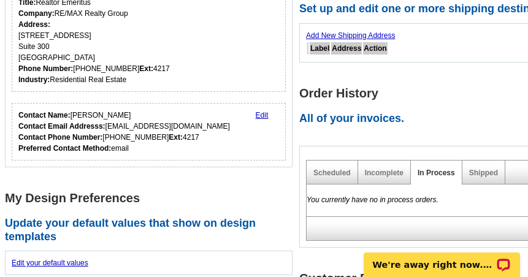 The image size is (528, 277). What do you see at coordinates (148, 132) in the screenshot?
I see `div: Who should we contact regarding order issues?` at bounding box center [148, 132].